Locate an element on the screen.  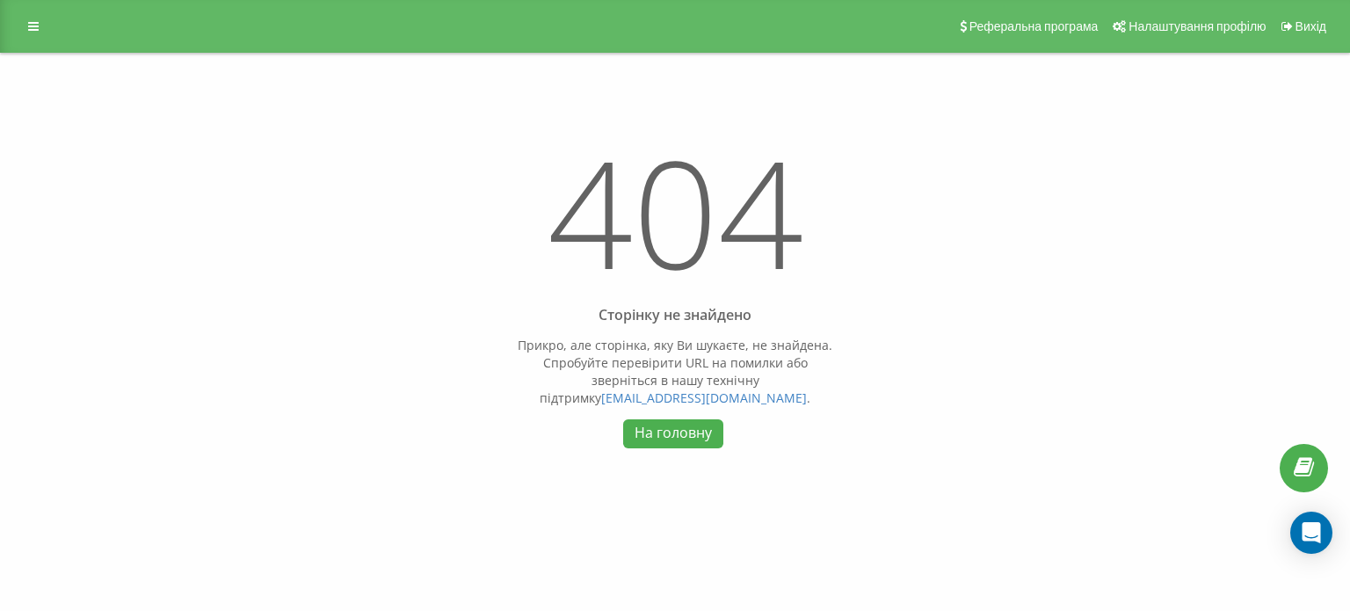
div: Сторінку не знайдено is located at coordinates (675, 315).